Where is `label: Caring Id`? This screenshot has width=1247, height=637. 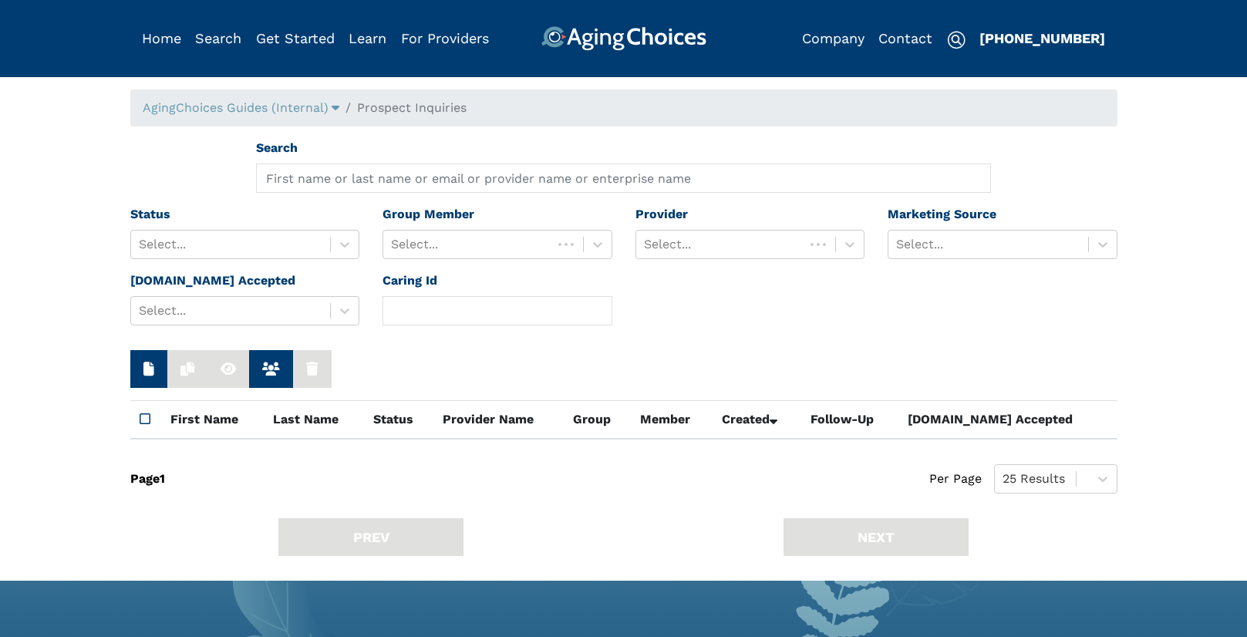 label: Caring Id is located at coordinates (409, 281).